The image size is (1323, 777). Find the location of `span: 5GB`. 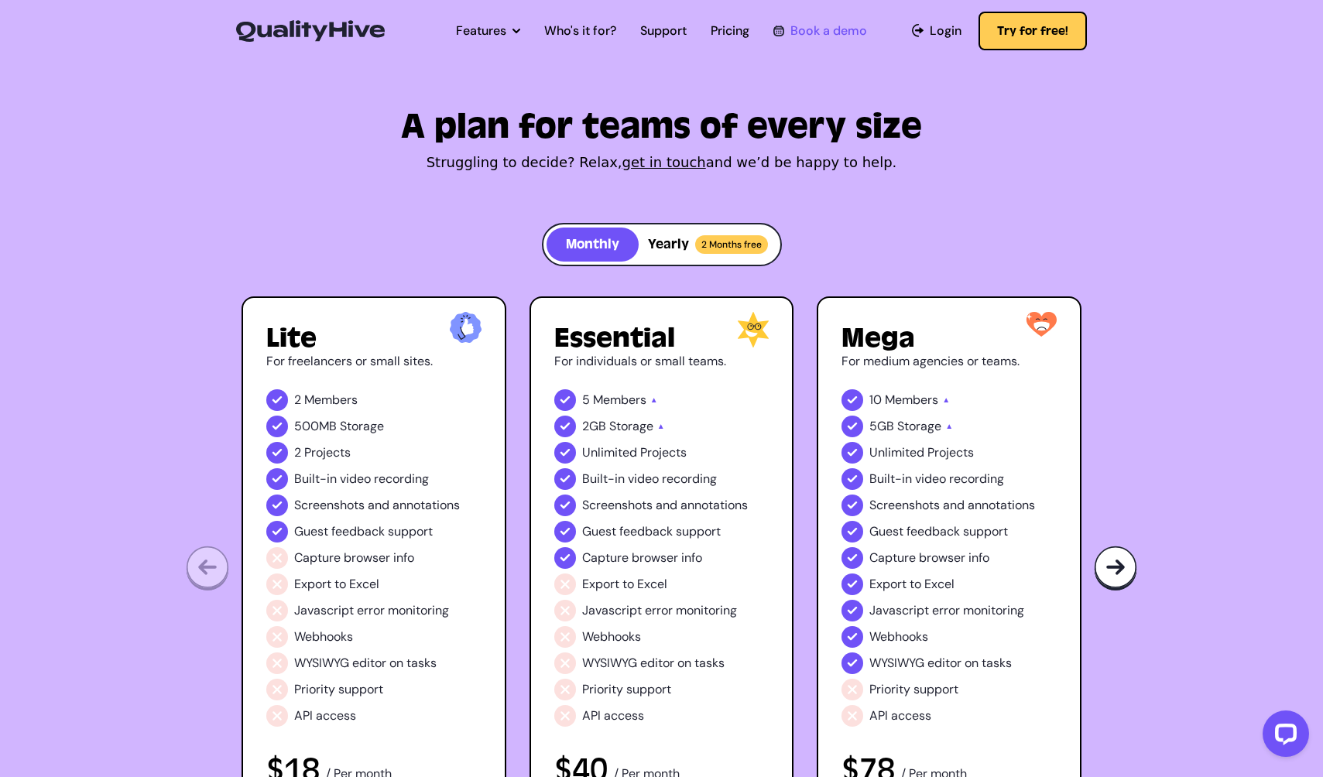

span: 5GB is located at coordinates (882, 426).